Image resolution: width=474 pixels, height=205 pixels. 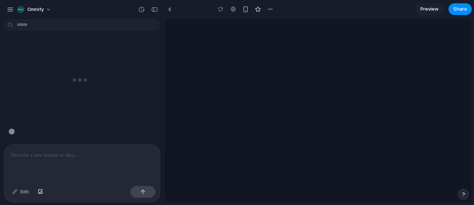 I want to click on a: Preview, so click(x=430, y=9).